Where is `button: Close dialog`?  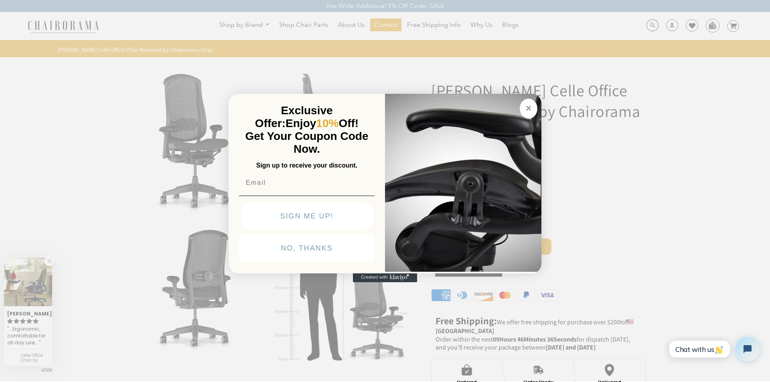 button: Close dialog is located at coordinates (528, 109).